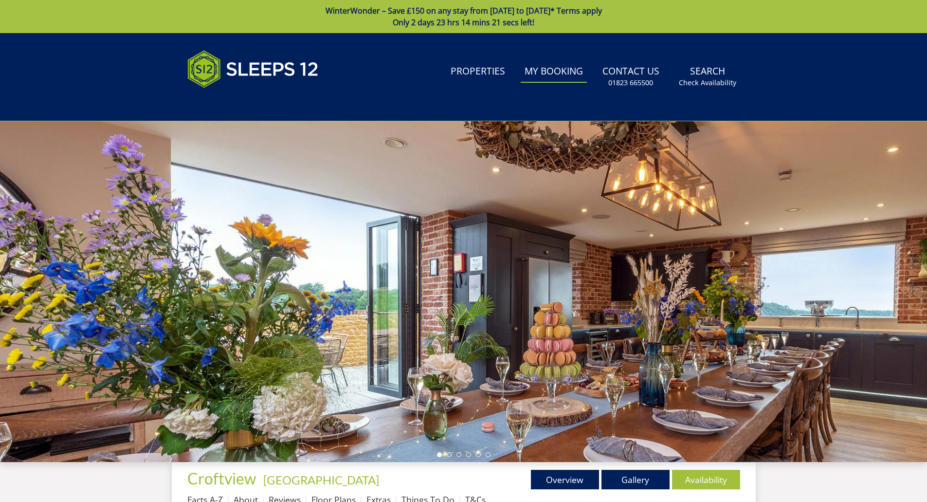  I want to click on img: Sleeps 12, so click(253, 69).